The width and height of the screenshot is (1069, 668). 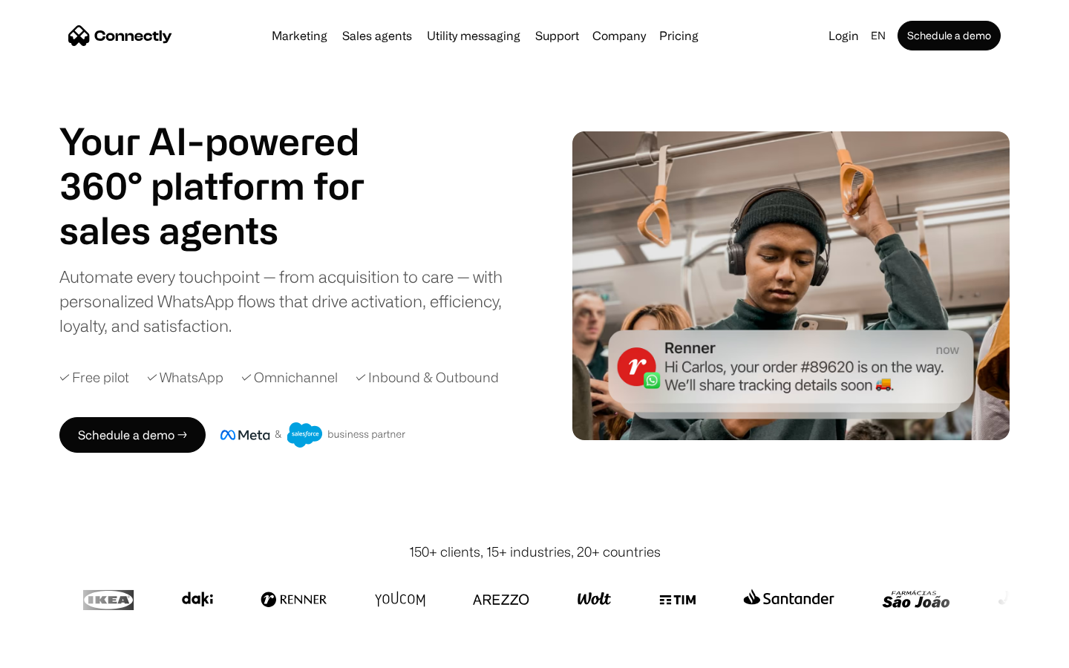 What do you see at coordinates (557, 36) in the screenshot?
I see `a: Support` at bounding box center [557, 36].